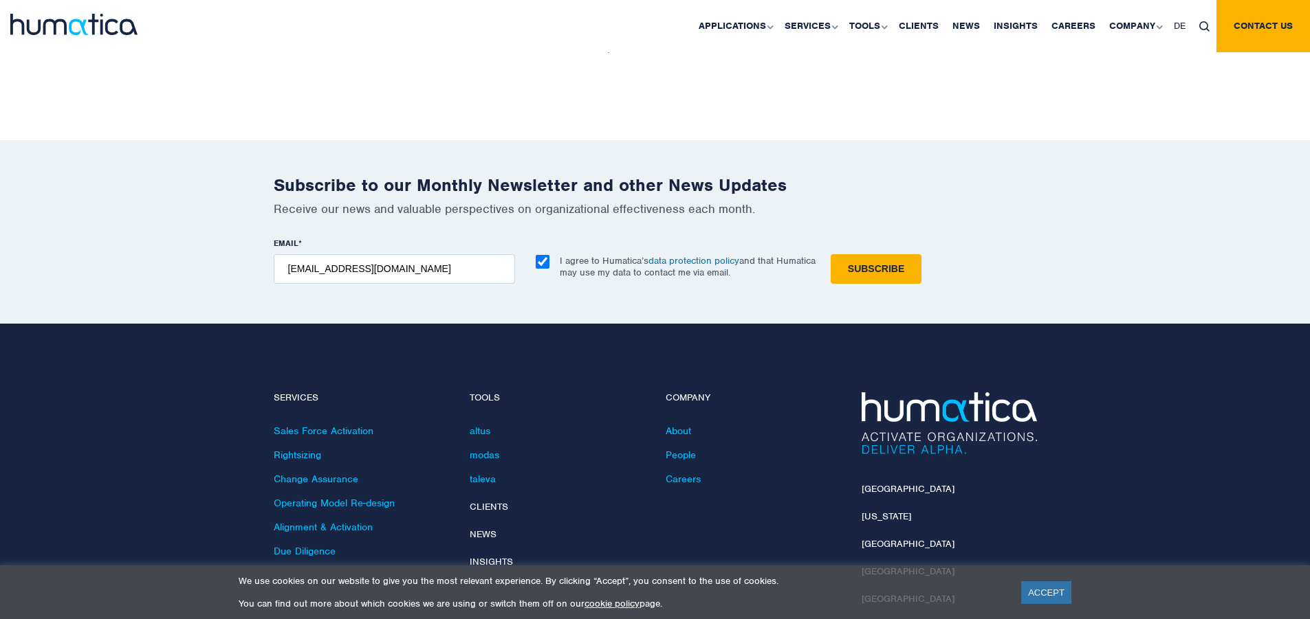 The image size is (1310, 619). Describe the element at coordinates (483, 479) in the screenshot. I see `a: taleva` at that location.